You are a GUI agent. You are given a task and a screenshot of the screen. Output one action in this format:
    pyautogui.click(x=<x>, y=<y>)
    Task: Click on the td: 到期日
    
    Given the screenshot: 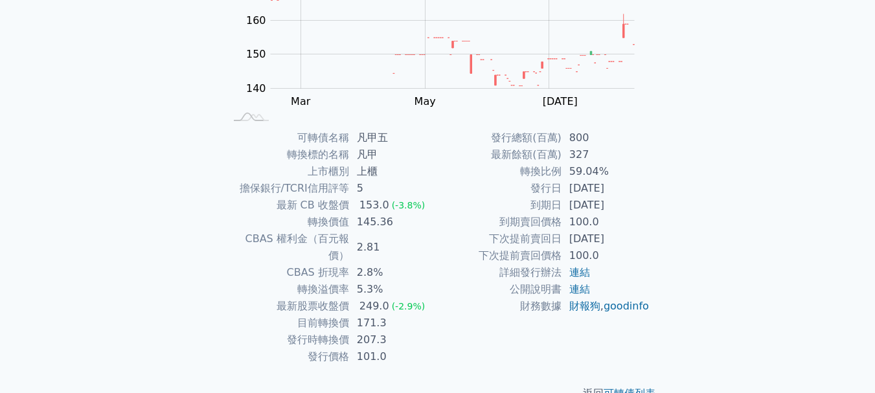 What is the action you would take?
    pyautogui.click(x=499, y=205)
    